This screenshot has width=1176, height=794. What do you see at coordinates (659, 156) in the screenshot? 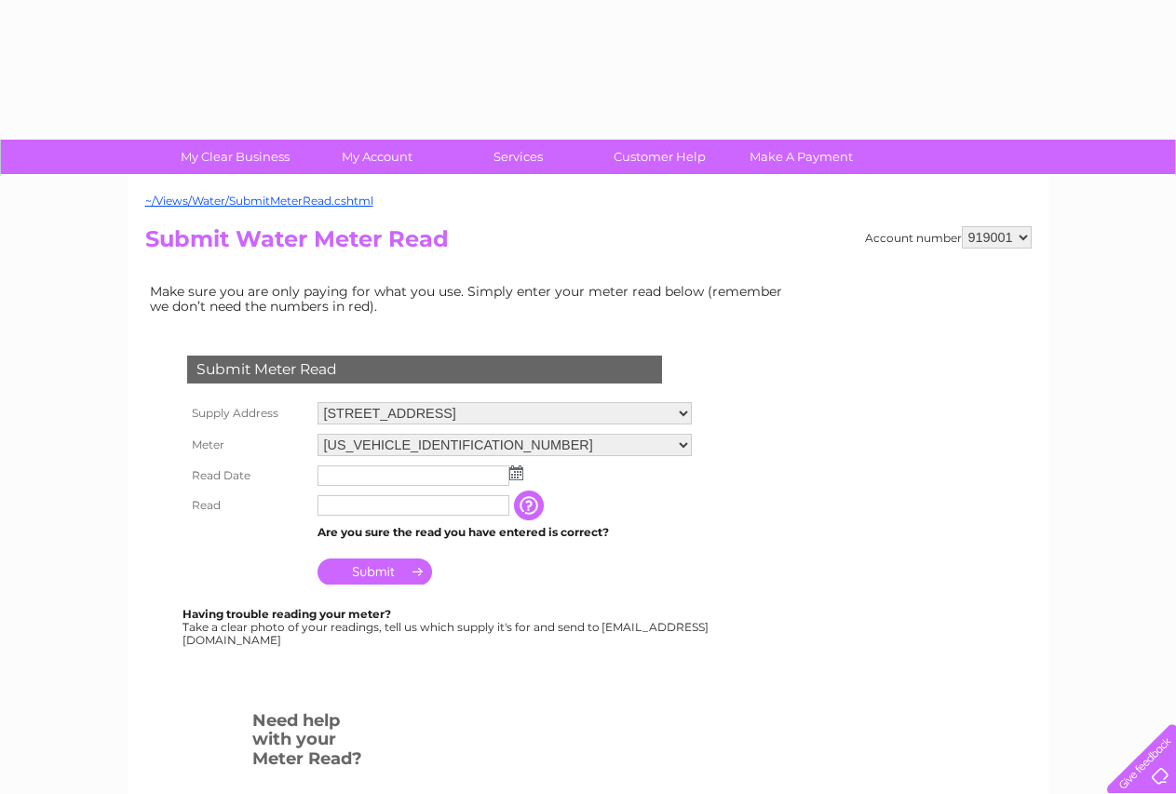
I see `a: Customer Help` at bounding box center [659, 156].